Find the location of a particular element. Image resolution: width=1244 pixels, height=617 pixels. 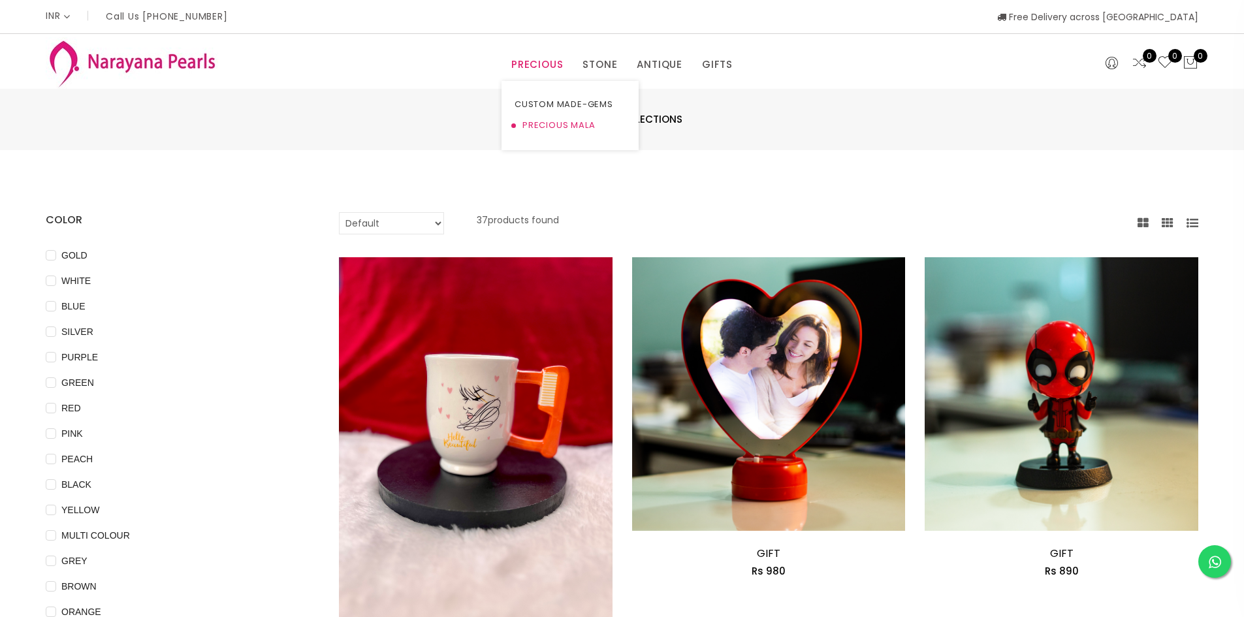

span: GREY is located at coordinates (74, 561).